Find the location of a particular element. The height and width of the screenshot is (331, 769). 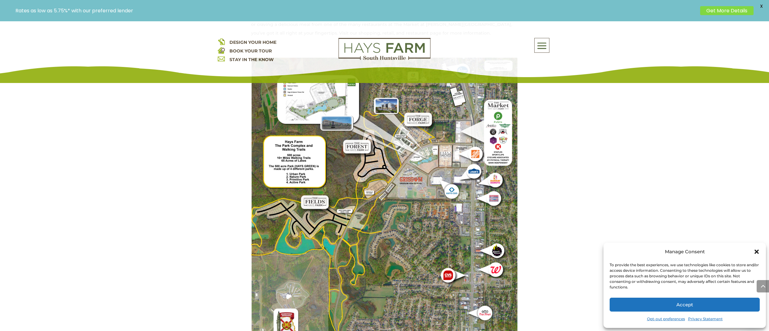

a: hays farm homes huntsville development is located at coordinates (384, 59).